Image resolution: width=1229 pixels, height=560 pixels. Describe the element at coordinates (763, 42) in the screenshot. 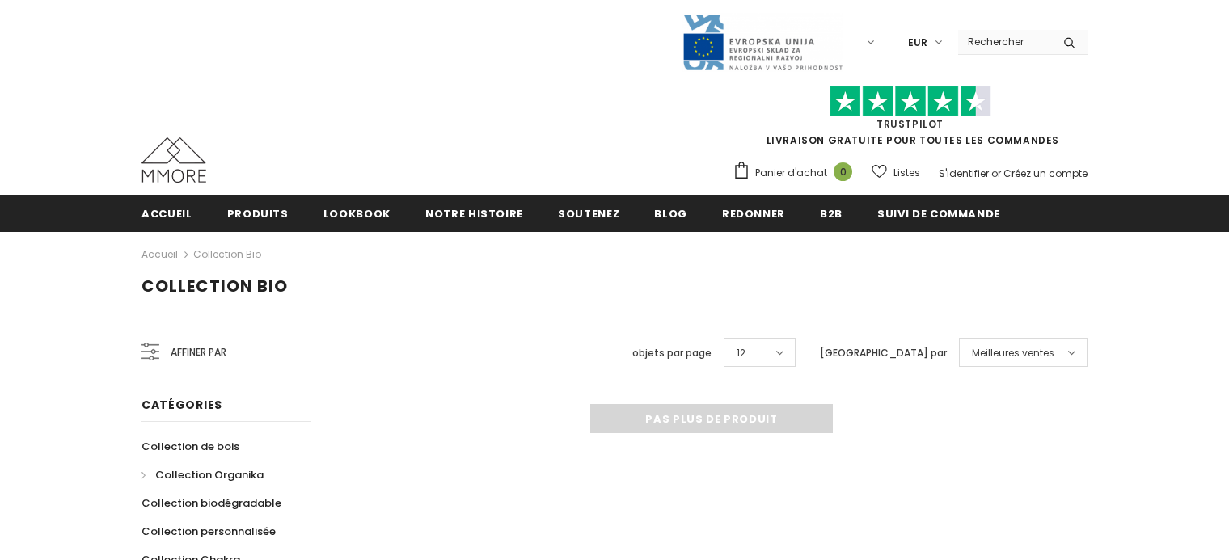

I see `img: Javni Razpis` at that location.